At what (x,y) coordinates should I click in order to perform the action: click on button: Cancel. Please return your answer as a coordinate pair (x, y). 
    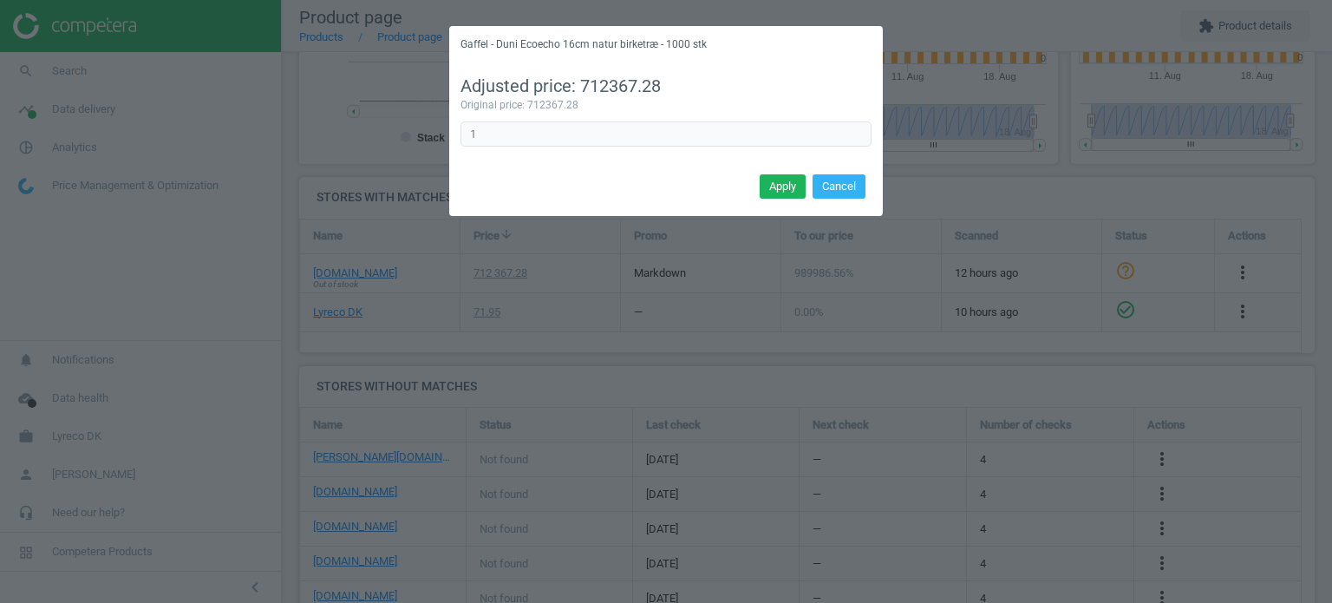
    Looking at the image, I should click on (839, 187).